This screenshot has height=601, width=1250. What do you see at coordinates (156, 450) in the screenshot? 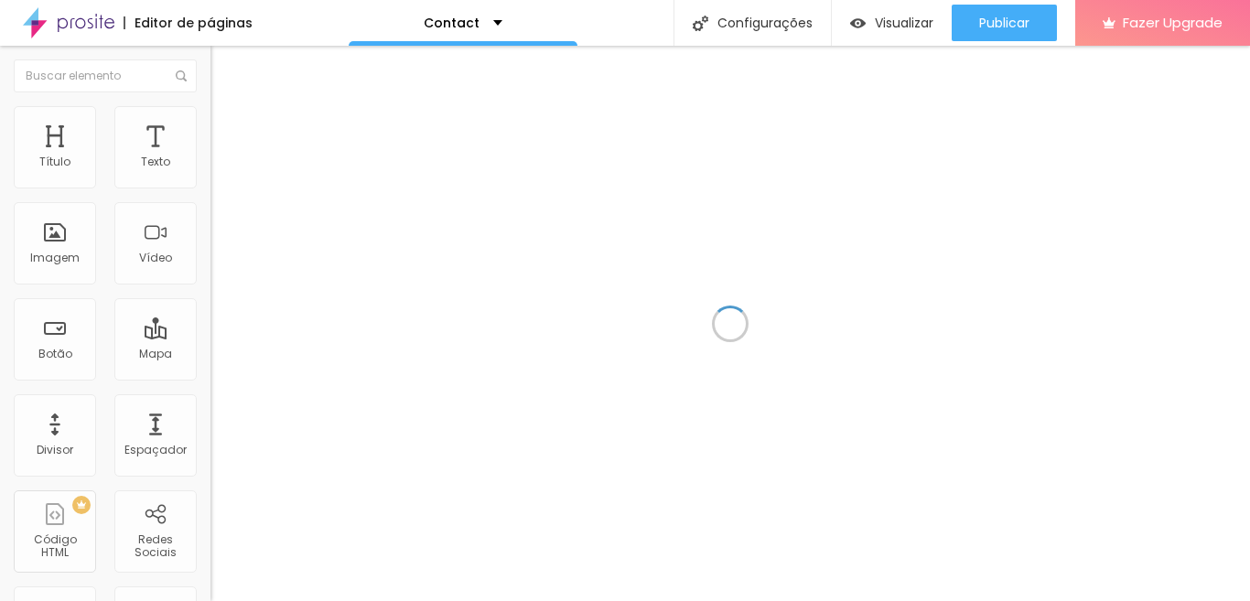
I see `div: Espaçador` at bounding box center [156, 450].